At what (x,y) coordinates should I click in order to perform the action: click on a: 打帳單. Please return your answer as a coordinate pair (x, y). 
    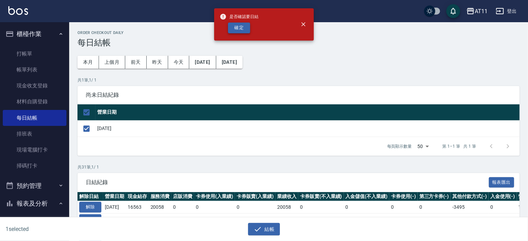
    Looking at the image, I should click on (35, 54).